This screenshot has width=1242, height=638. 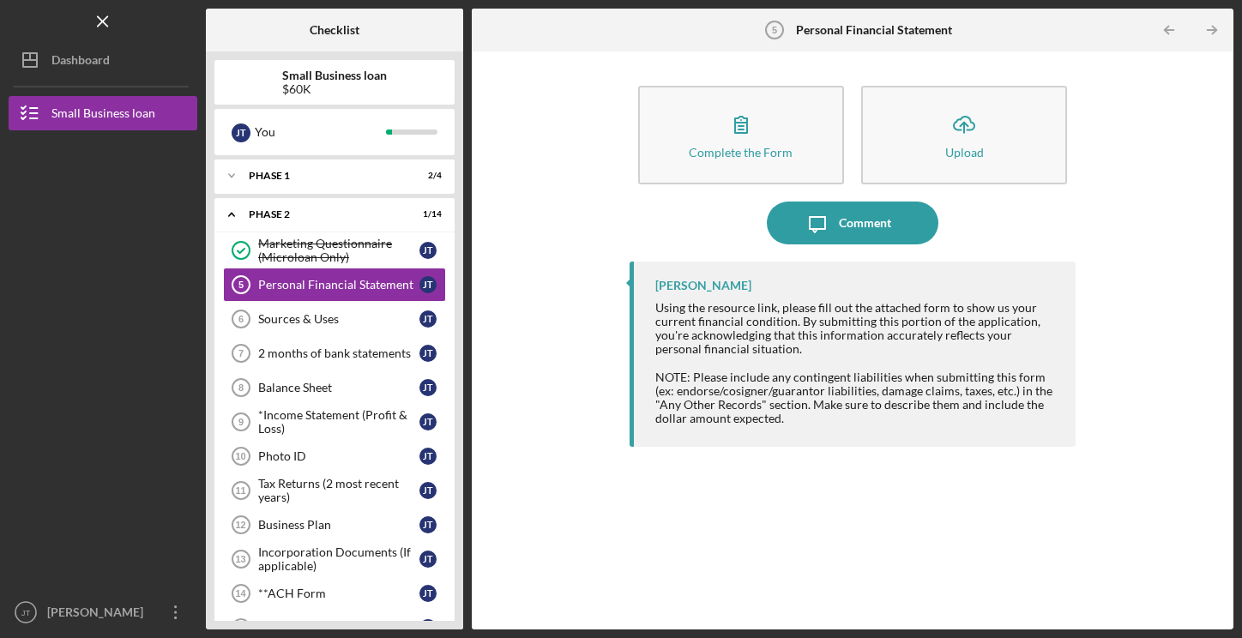 I want to click on tspan: 6, so click(x=241, y=319).